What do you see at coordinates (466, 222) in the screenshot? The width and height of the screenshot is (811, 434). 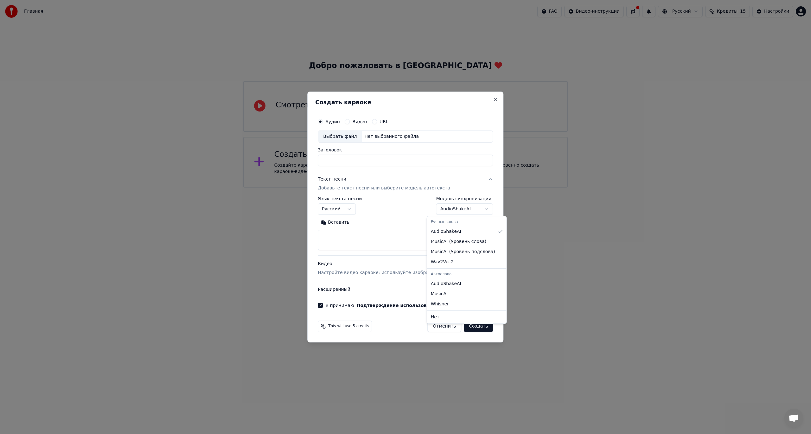 I see `div: Ручные слова` at bounding box center [466, 222].